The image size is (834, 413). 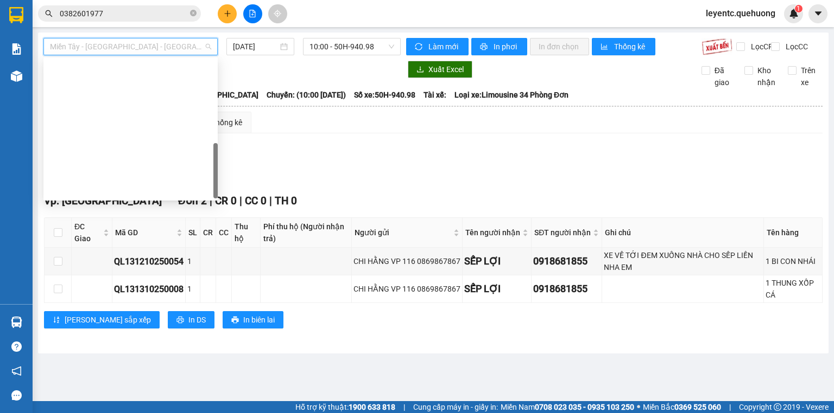 I want to click on button: printerIn DS, so click(x=191, y=320).